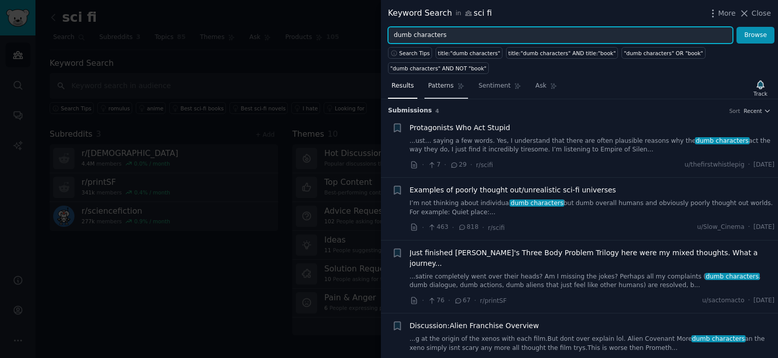  What do you see at coordinates (410, 111) in the screenshot?
I see `span: Submission s` at bounding box center [410, 111].